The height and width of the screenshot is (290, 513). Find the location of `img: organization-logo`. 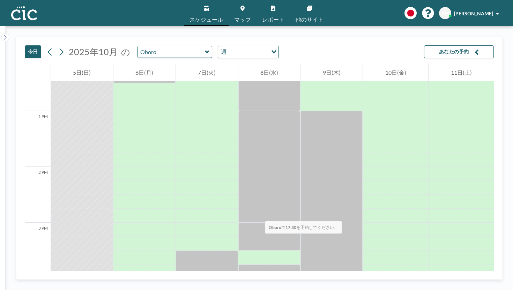

img: organization-logo is located at coordinates (24, 13).